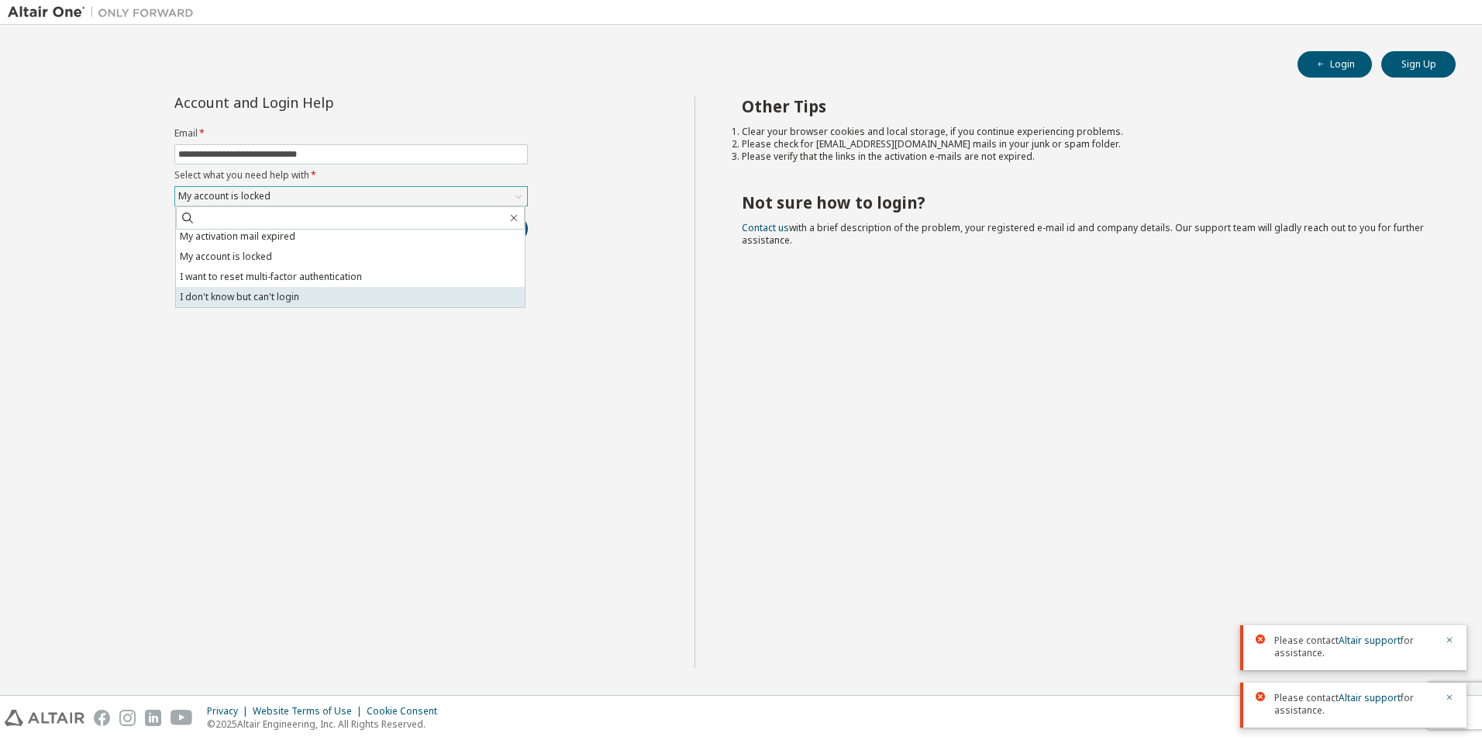 Image resolution: width=1482 pixels, height=740 pixels. What do you see at coordinates (351, 133) in the screenshot?
I see `label: Email` at bounding box center [351, 133].